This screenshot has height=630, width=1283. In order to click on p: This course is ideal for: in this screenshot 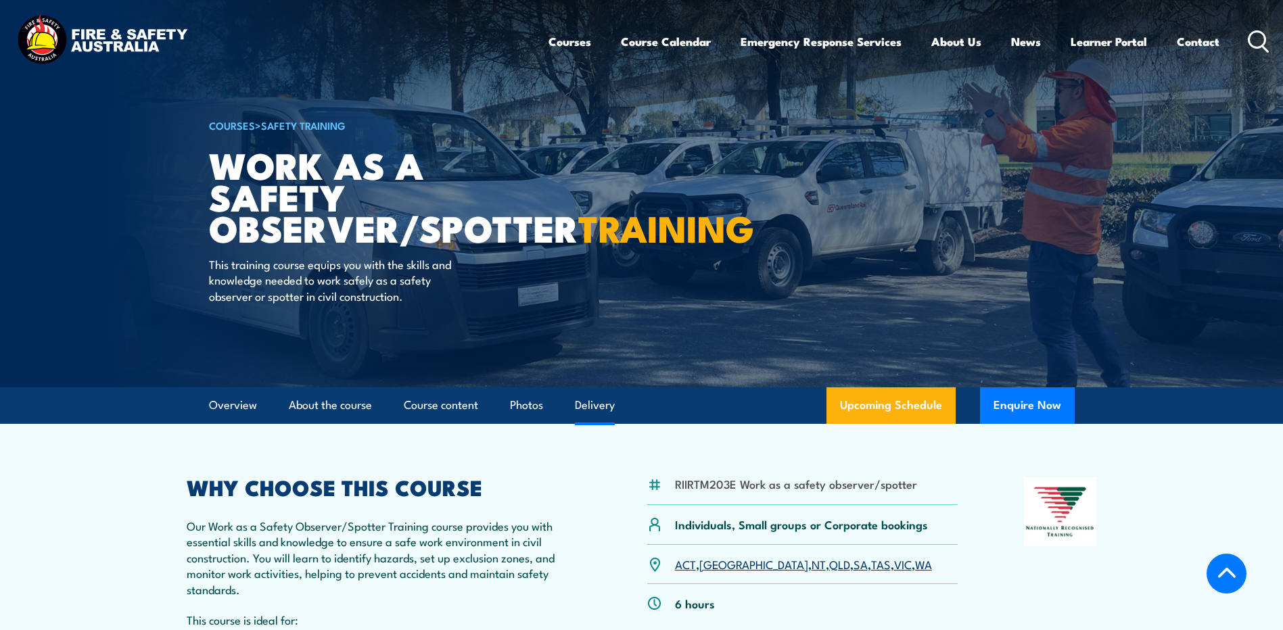, I will do `click(384, 620)`.